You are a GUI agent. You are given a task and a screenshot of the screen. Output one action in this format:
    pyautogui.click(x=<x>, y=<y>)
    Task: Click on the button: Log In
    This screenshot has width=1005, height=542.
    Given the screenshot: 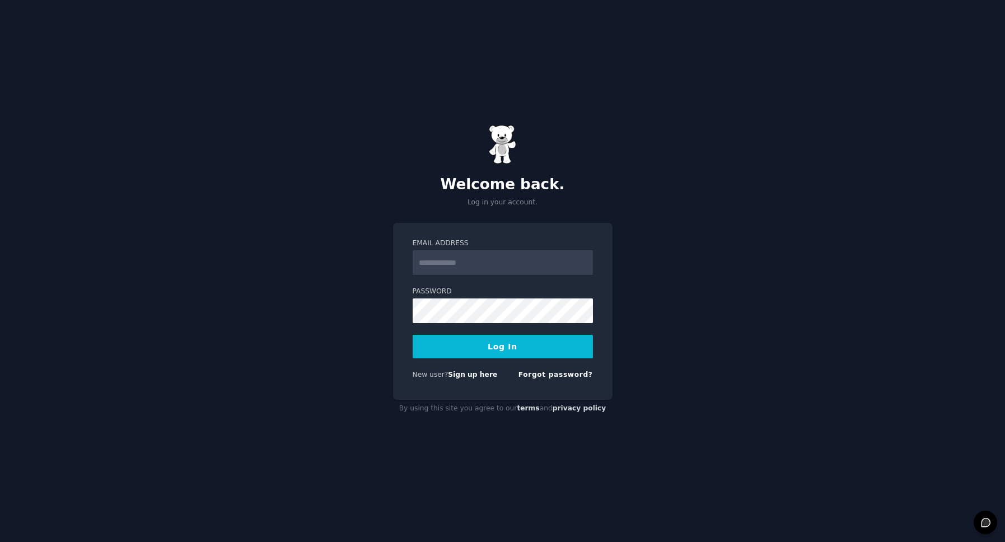 What is the action you would take?
    pyautogui.click(x=503, y=346)
    